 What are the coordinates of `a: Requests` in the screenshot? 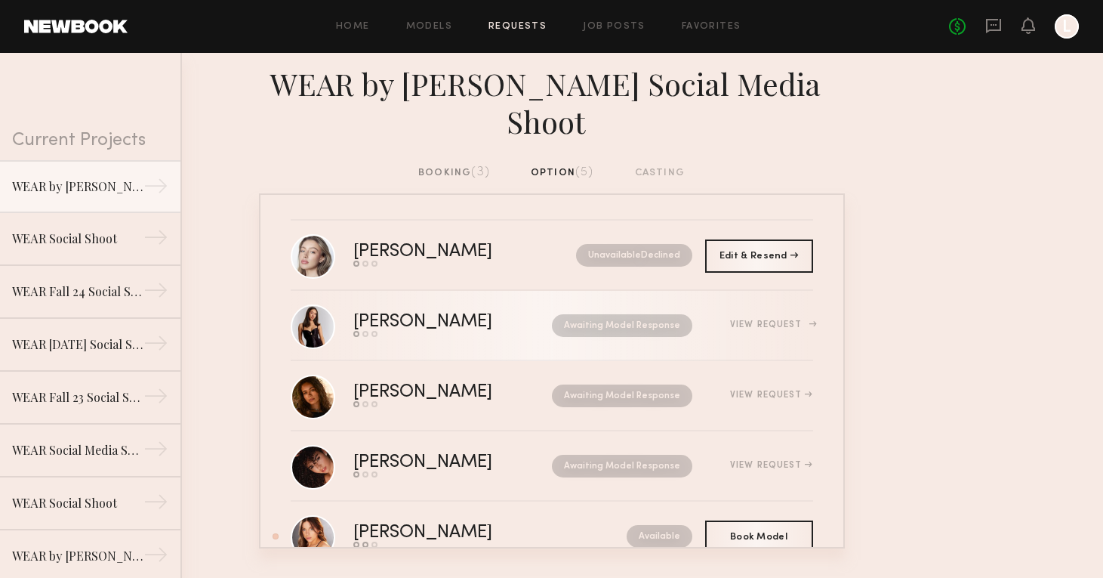 It's located at (517, 26).